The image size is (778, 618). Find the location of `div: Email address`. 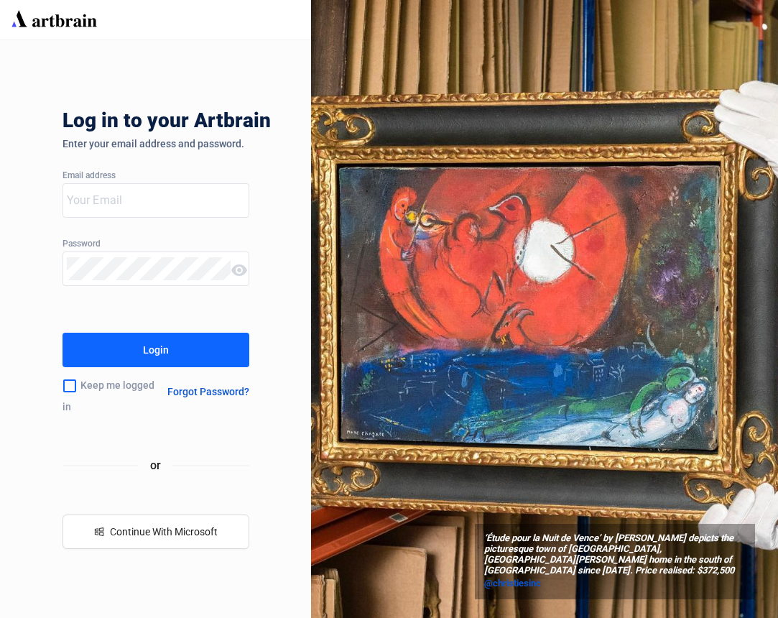

div: Email address is located at coordinates (156, 176).